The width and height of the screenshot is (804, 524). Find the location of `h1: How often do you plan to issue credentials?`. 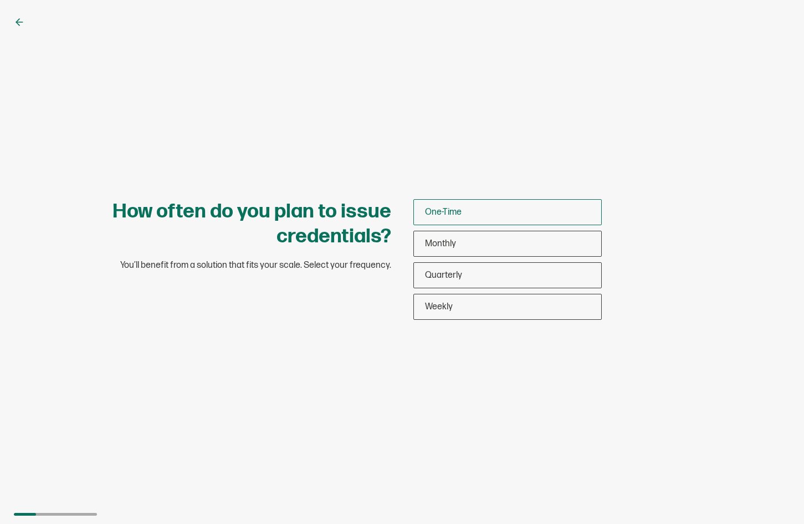

h1: How often do you plan to issue credentials? is located at coordinates (236, 224).